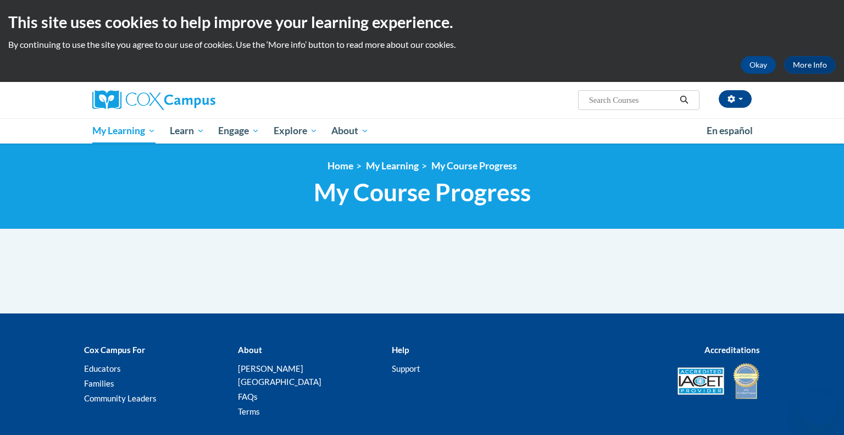 The width and height of the screenshot is (844, 435). What do you see at coordinates (239, 131) in the screenshot?
I see `span: Engage` at bounding box center [239, 131].